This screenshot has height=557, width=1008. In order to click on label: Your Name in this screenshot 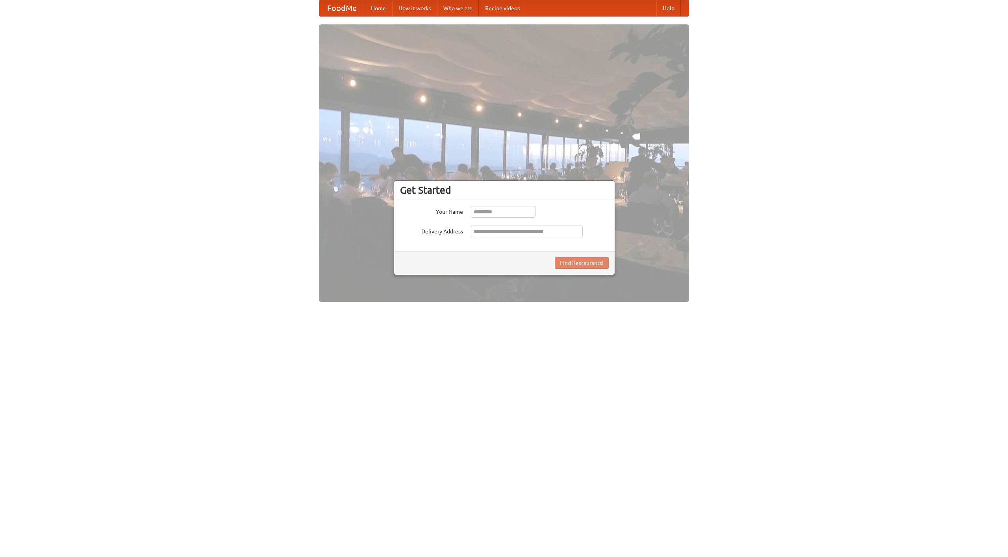, I will do `click(431, 211)`.